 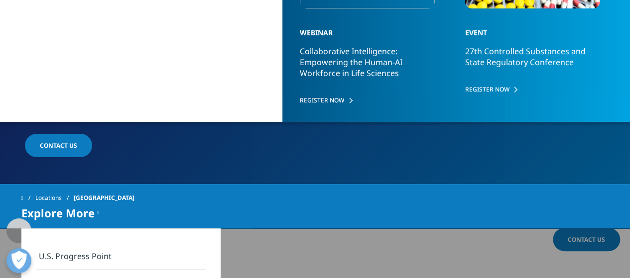 What do you see at coordinates (19, 261) in the screenshot?
I see `button: Open Preferences` at bounding box center [19, 261].